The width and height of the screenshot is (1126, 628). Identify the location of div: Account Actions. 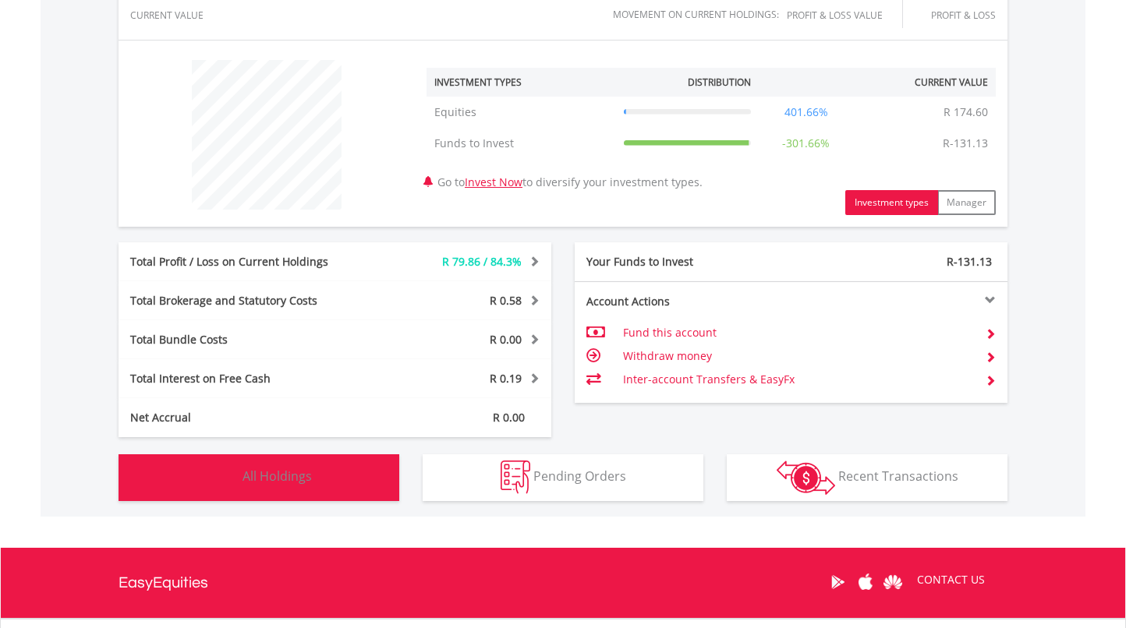
(683, 302).